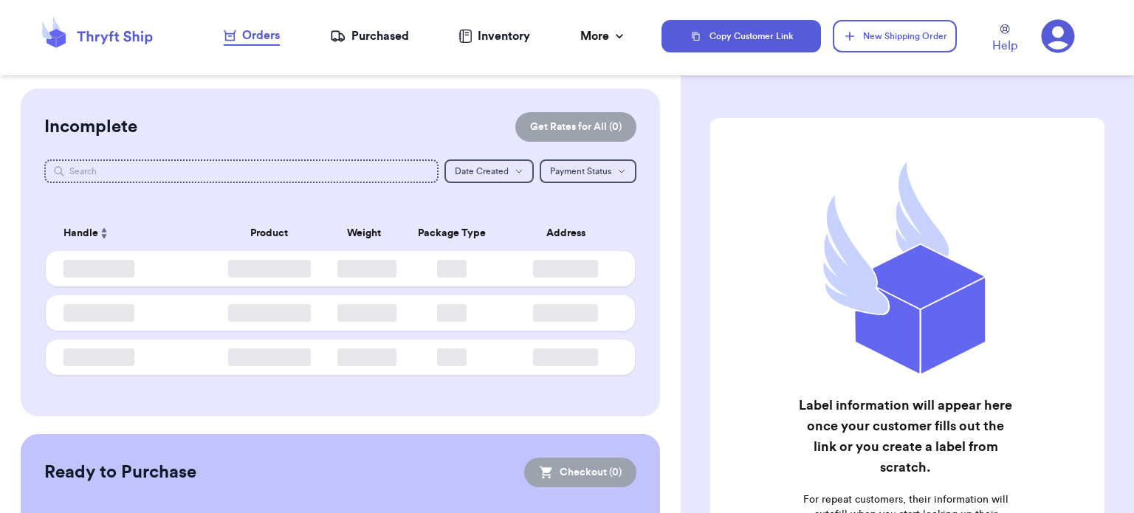  Describe the element at coordinates (91, 127) in the screenshot. I see `h2: Incomplete` at that location.